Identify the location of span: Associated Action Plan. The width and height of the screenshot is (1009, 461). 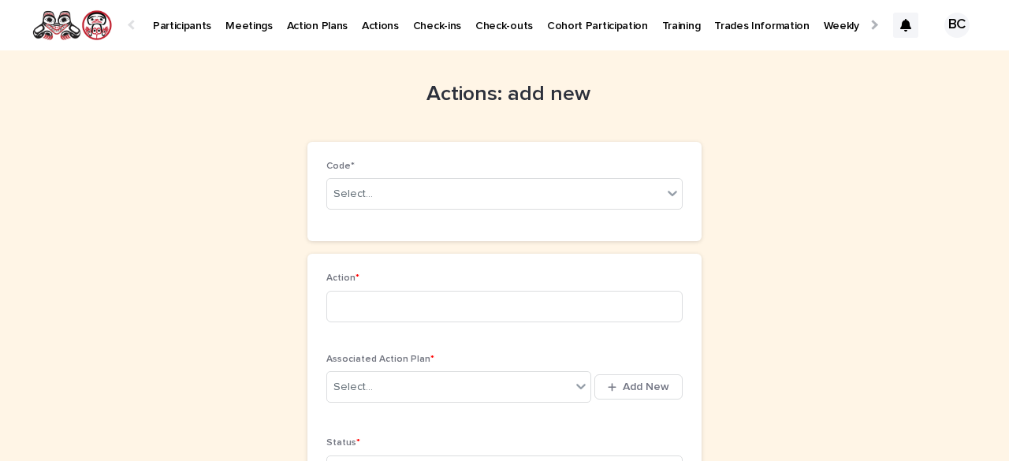
(380, 360).